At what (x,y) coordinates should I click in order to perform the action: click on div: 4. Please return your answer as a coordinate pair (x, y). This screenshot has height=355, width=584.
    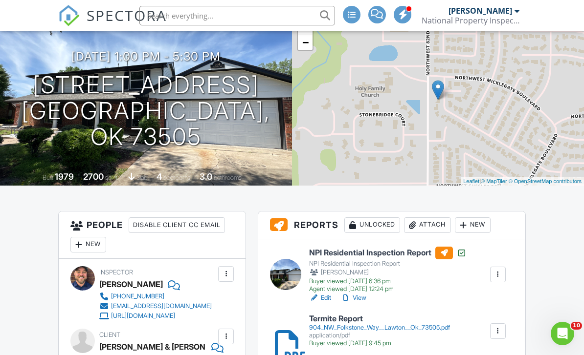
    Looking at the image, I should click on (159, 176).